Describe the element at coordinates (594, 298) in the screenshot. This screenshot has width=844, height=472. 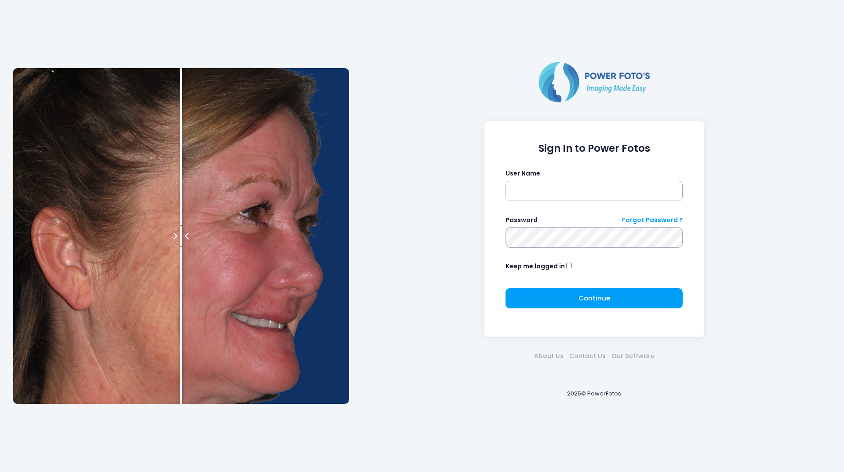
I see `button: Continue` at that location.